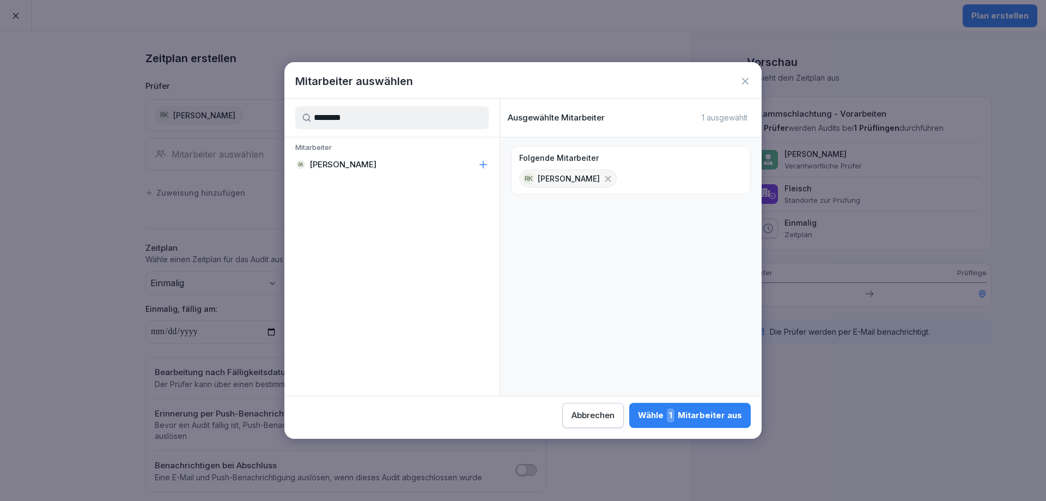 Image resolution: width=1046 pixels, height=501 pixels. Describe the element at coordinates (559, 158) in the screenshot. I see `p: Folgende Mitarbeiter` at that location.